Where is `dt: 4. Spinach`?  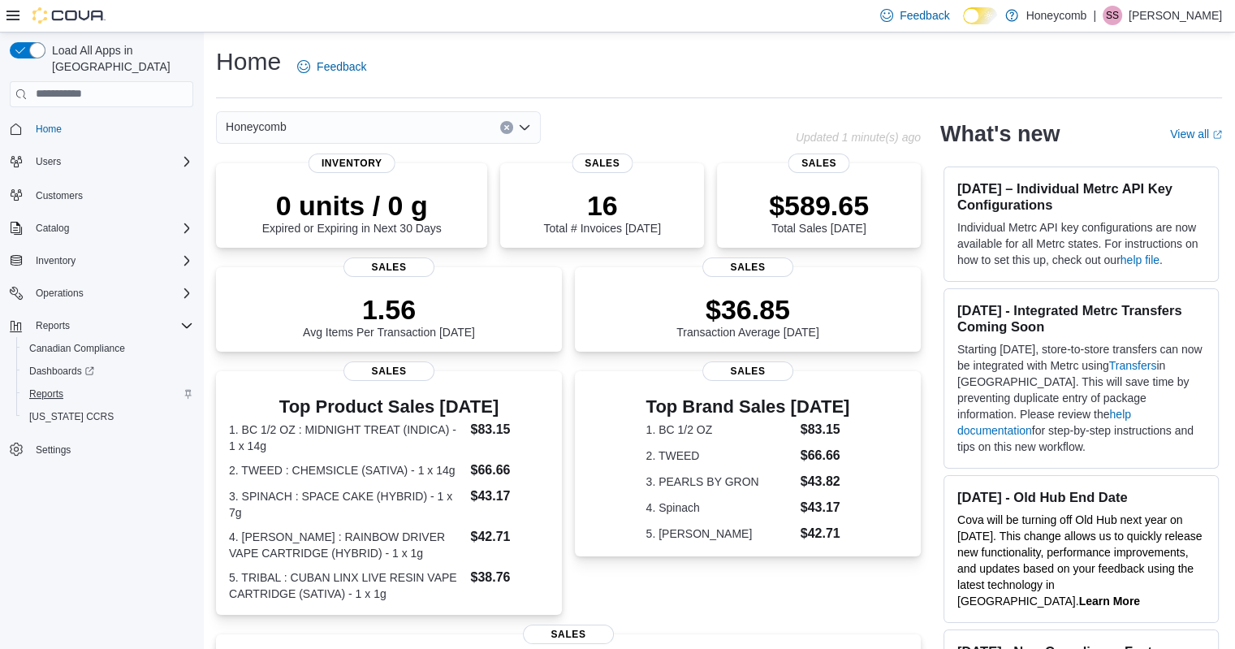 dt: 4. Spinach is located at coordinates (720, 507).